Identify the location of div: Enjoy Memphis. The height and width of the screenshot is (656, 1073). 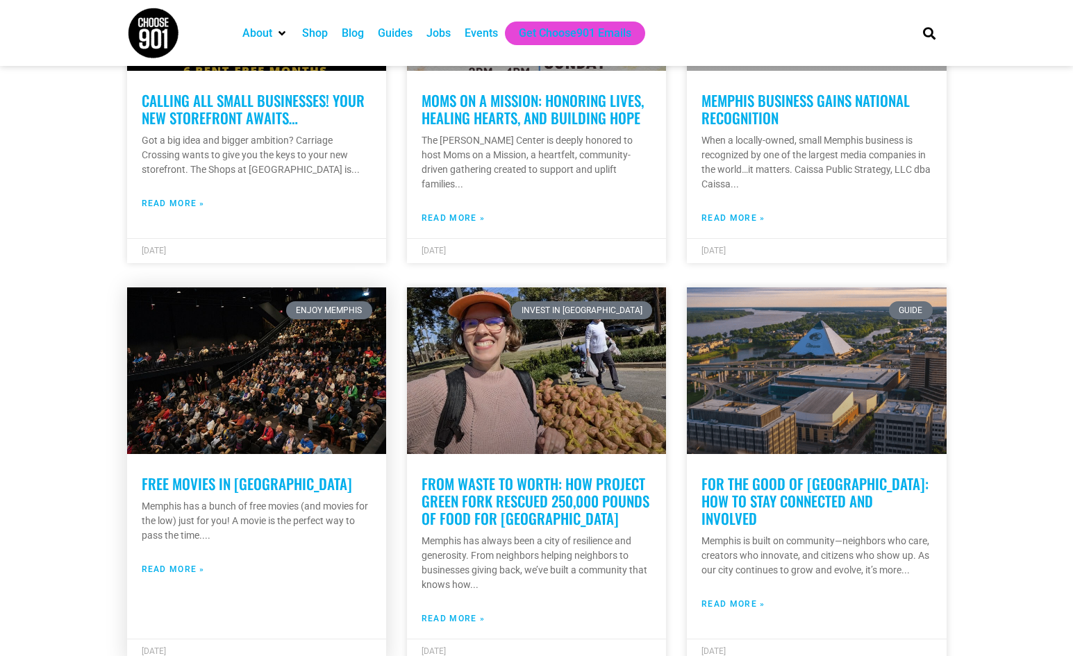
(329, 310).